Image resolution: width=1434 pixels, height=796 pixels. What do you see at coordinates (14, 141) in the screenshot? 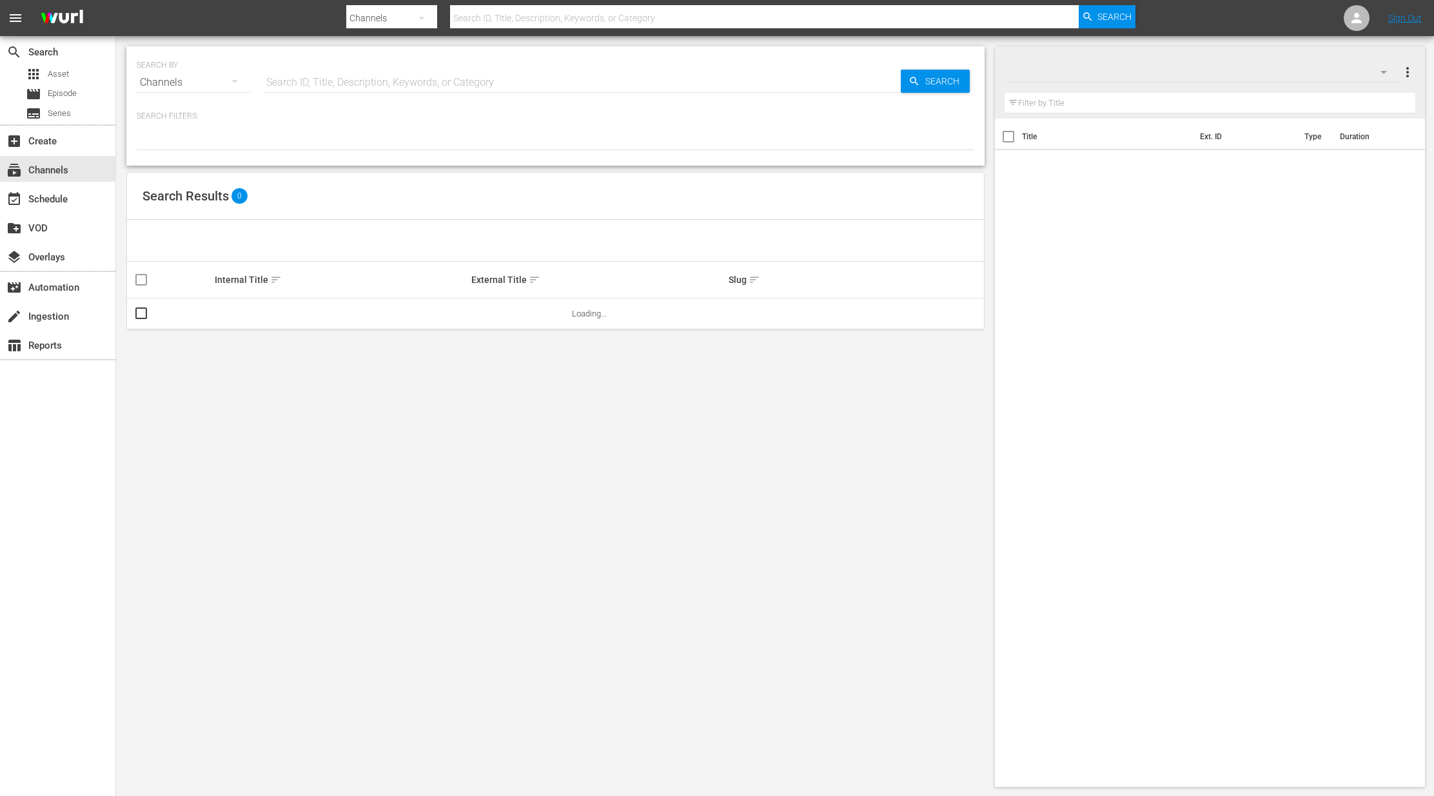
I see `span: Create` at bounding box center [14, 141].